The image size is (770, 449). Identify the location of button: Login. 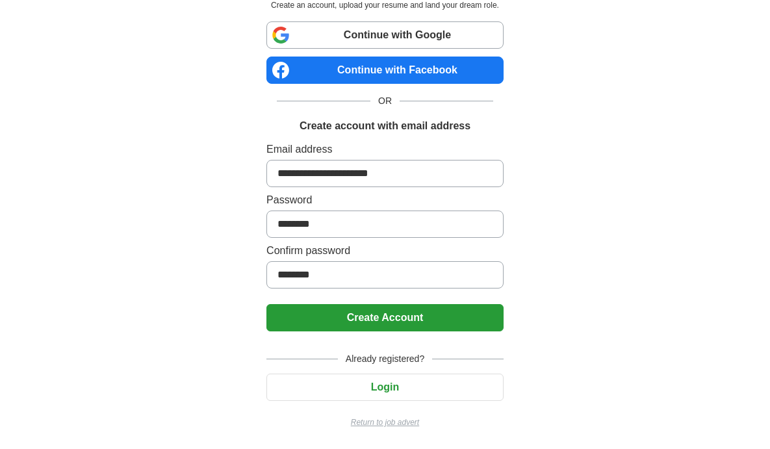
(384, 387).